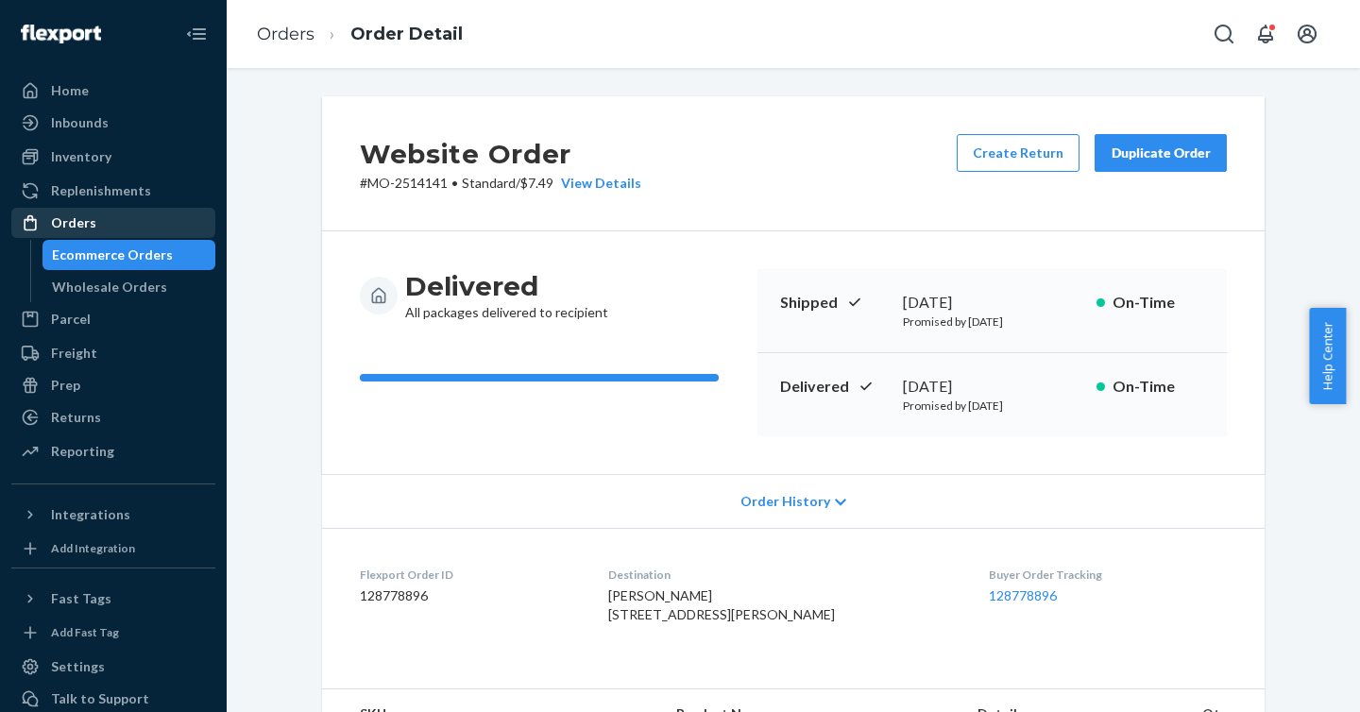  I want to click on dt: Buyer Order Tracking, so click(1108, 574).